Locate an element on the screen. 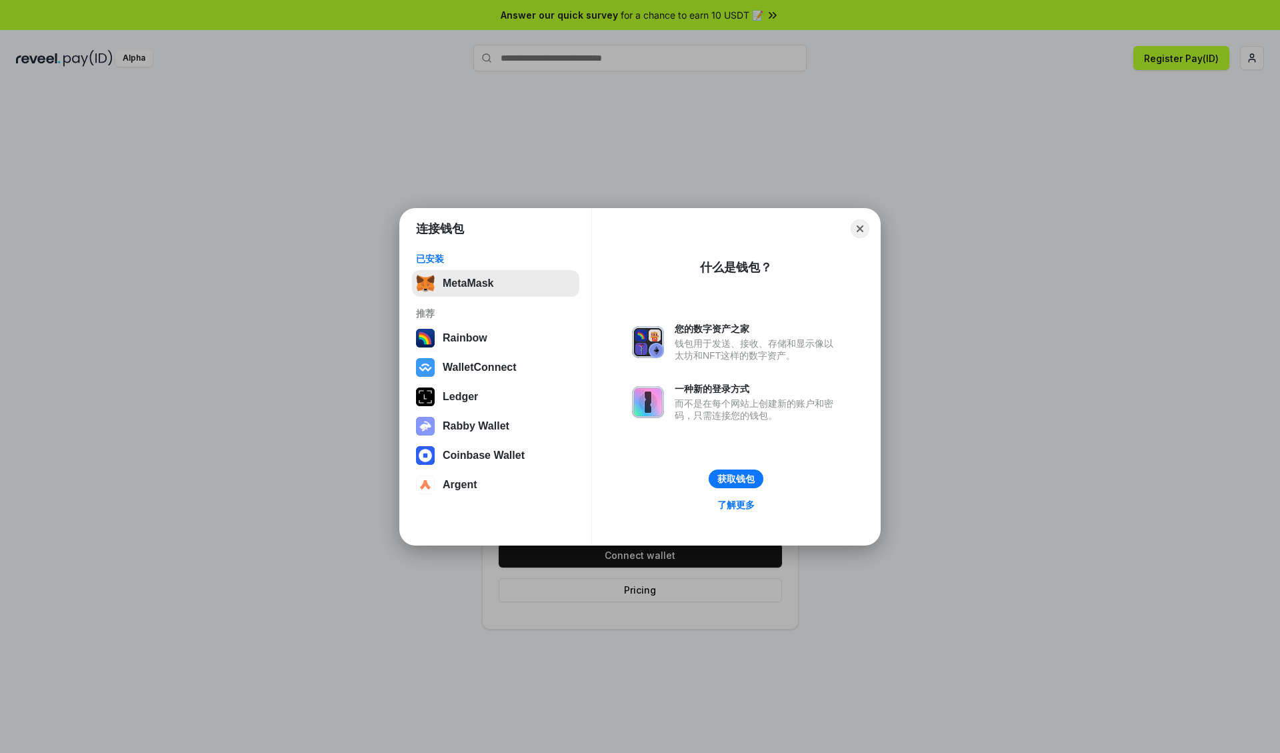  div: WalletConnect is located at coordinates (479, 367).